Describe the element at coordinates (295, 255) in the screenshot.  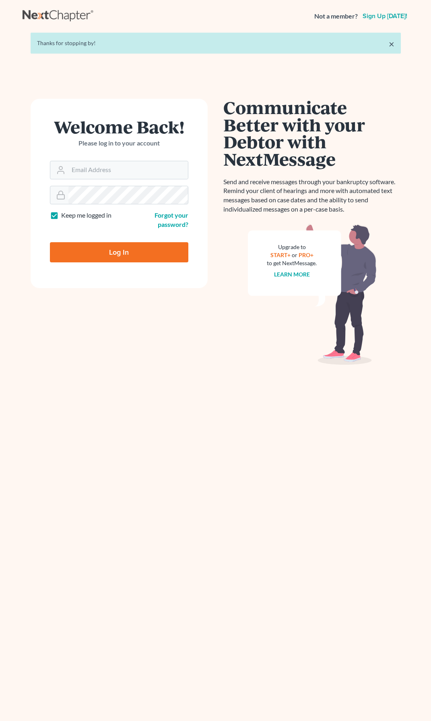
I see `span: or` at that location.